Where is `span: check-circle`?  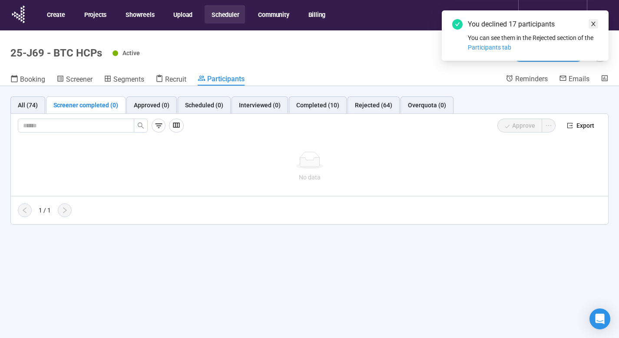 span: check-circle is located at coordinates (458, 24).